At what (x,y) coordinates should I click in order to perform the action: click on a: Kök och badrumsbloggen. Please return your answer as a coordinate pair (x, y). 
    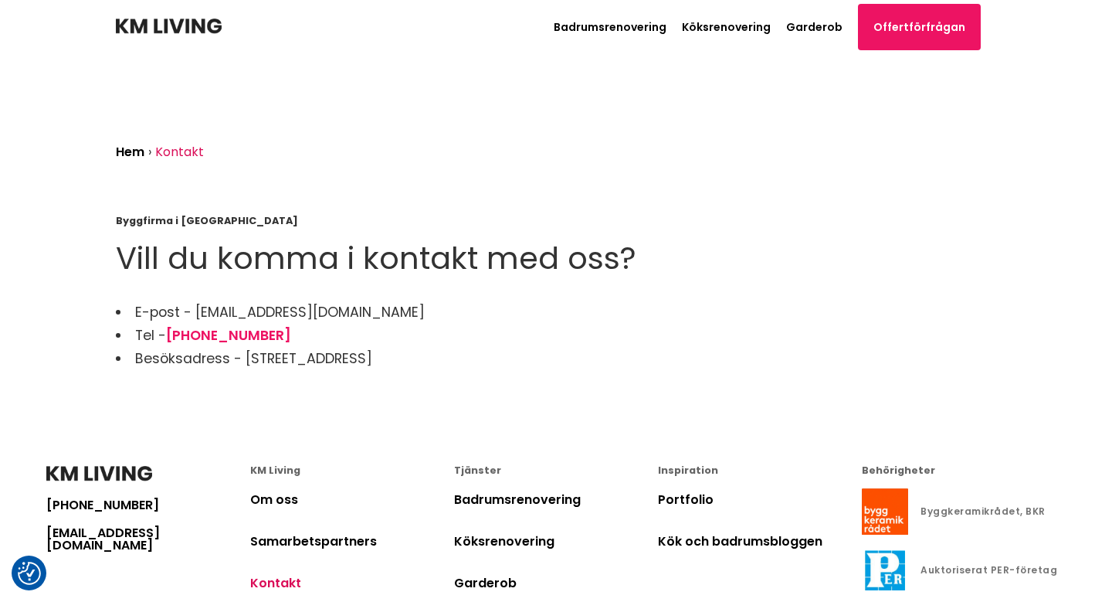
    Looking at the image, I should click on (740, 541).